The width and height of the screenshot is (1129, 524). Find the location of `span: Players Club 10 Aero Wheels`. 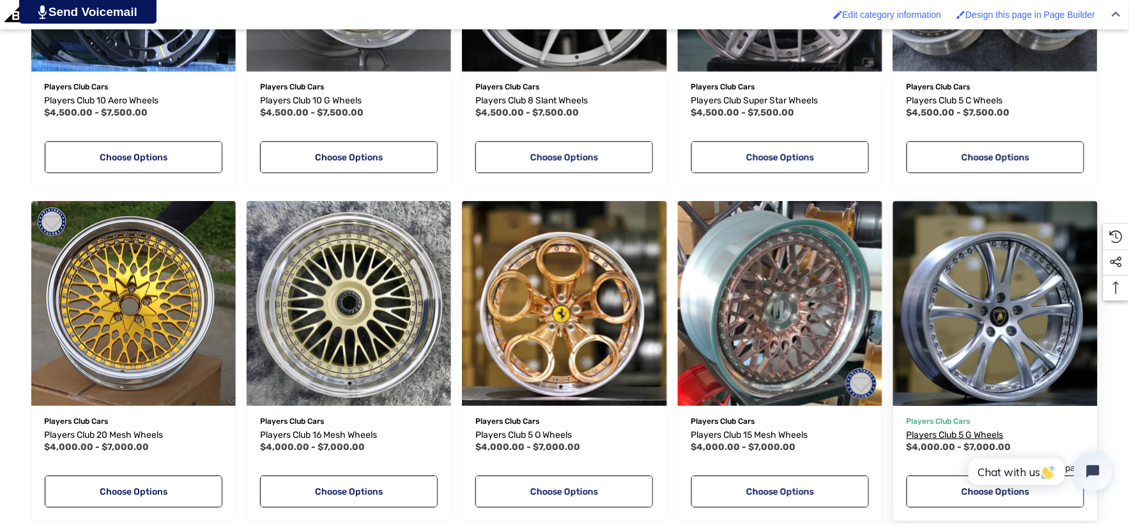

span: Players Club 10 Aero Wheels is located at coordinates (102, 100).